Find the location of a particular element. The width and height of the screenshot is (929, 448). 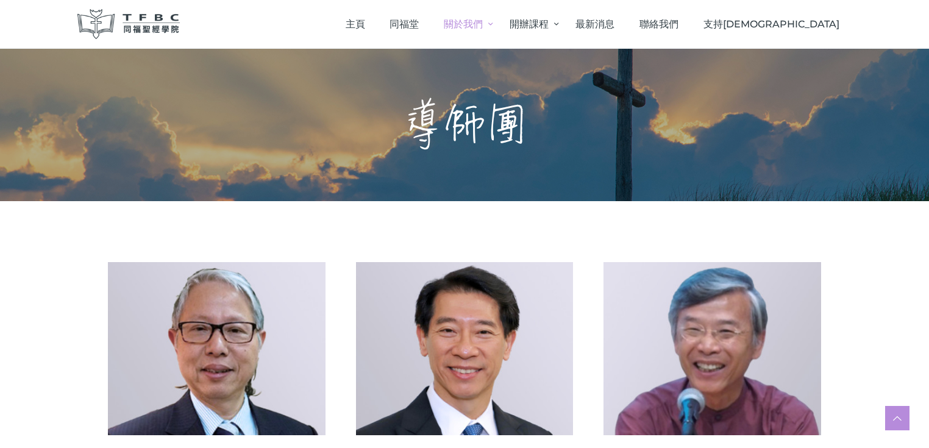

span: 主頁 is located at coordinates (355, 24).